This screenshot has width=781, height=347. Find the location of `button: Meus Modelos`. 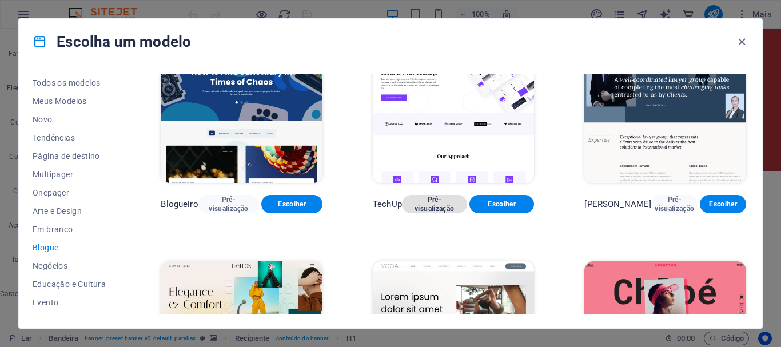

button: Meus Modelos is located at coordinates (71, 101).